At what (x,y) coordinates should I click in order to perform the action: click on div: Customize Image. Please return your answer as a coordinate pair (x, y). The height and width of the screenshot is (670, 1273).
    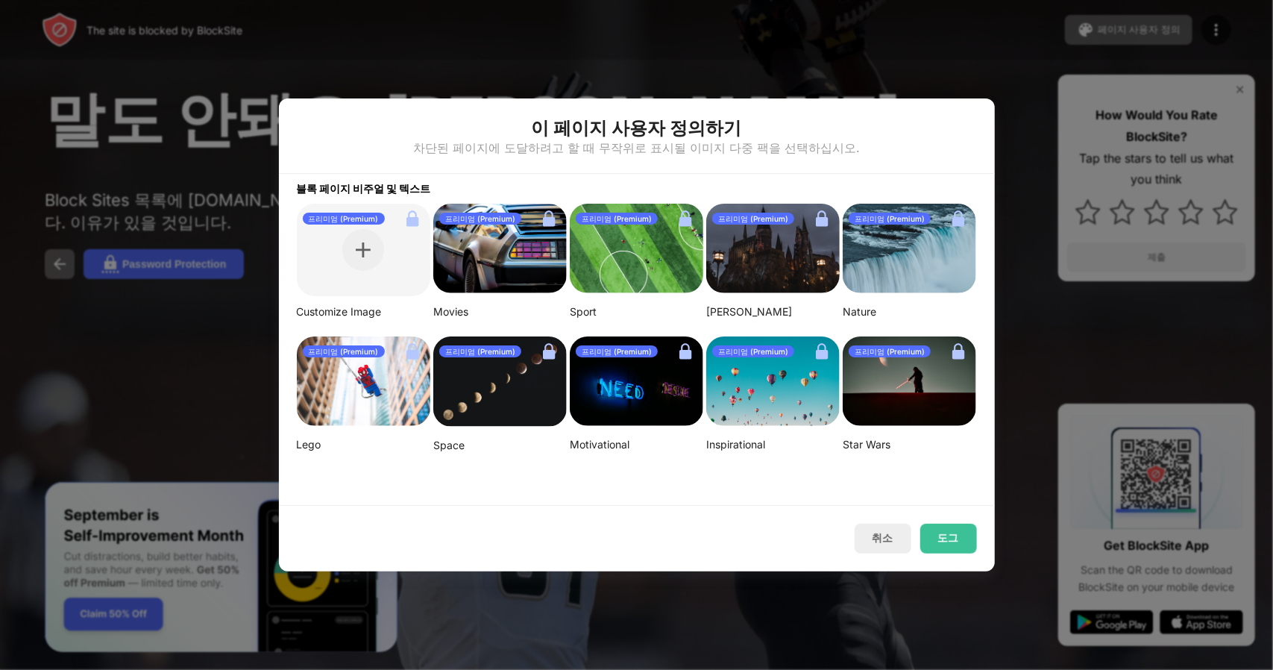
    Looking at the image, I should click on (363, 312).